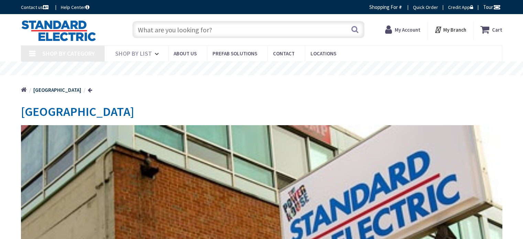  Describe the element at coordinates (426, 7) in the screenshot. I see `a: Quick Order` at that location.